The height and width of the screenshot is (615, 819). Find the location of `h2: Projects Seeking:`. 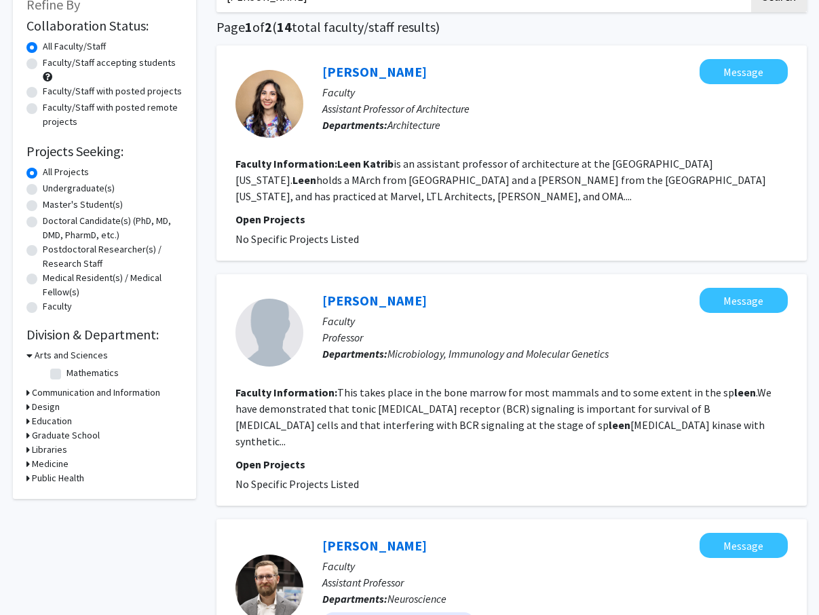

h2: Projects Seeking: is located at coordinates (104, 151).